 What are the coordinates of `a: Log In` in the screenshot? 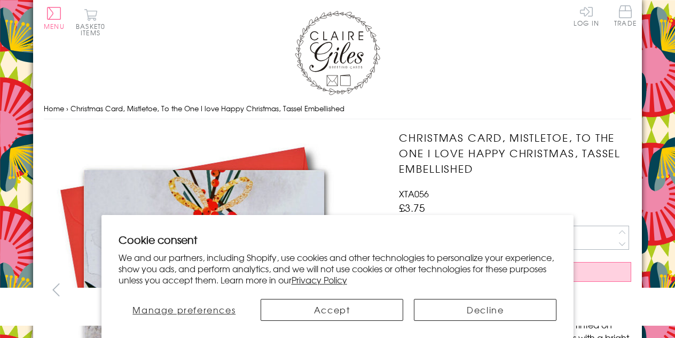 It's located at (587, 15).